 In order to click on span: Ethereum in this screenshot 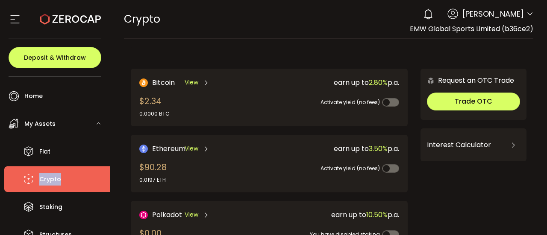, I will do `click(169, 149)`.